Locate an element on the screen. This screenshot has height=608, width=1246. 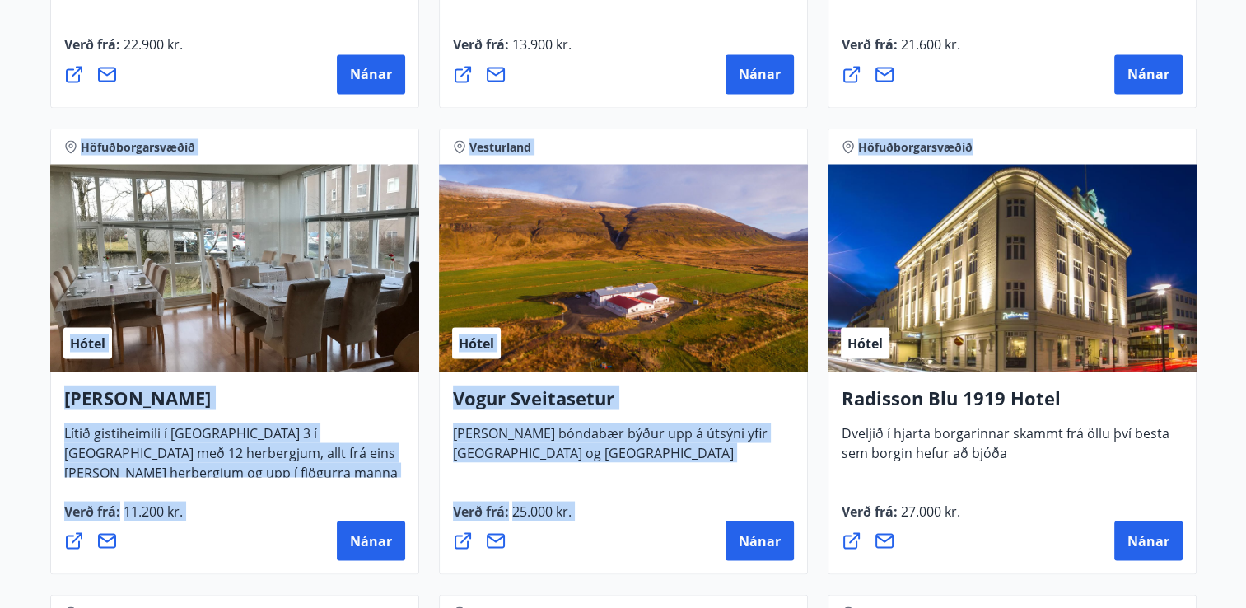
span: 27.000 kr. is located at coordinates (929, 511).